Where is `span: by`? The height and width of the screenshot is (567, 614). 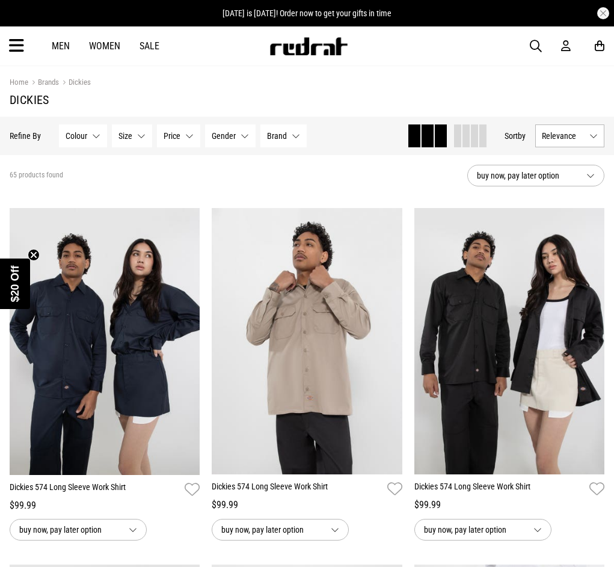 span: by is located at coordinates (522, 136).